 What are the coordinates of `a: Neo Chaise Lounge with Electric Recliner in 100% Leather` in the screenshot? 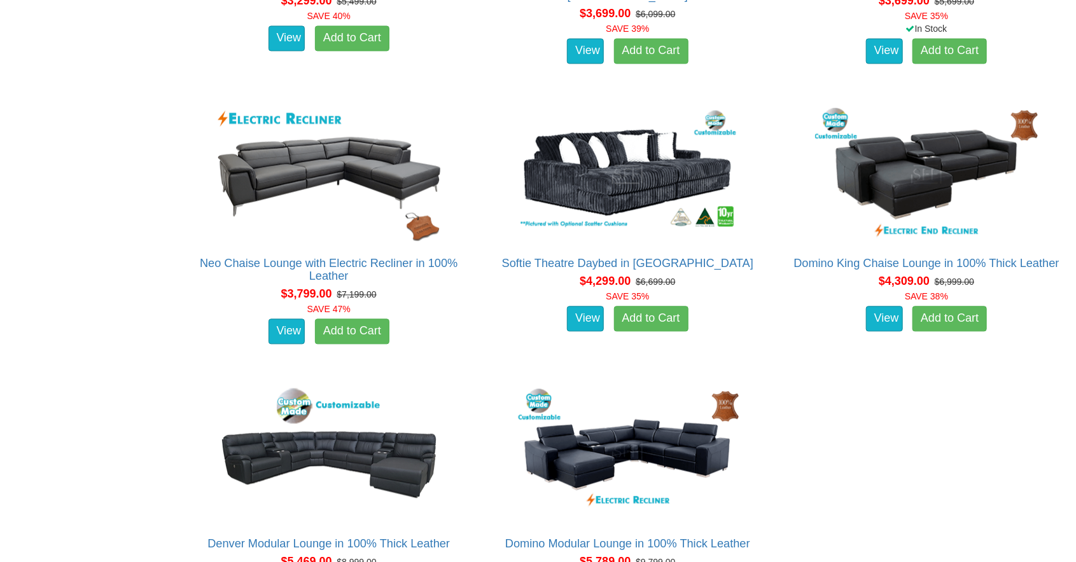 It's located at (328, 270).